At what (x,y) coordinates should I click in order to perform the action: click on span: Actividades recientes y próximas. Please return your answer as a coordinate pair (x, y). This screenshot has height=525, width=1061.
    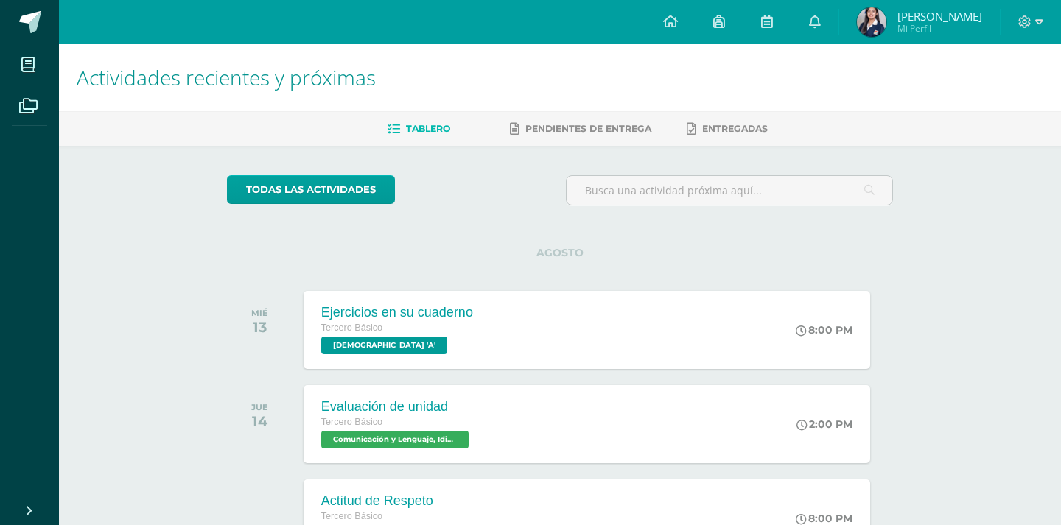
    Looking at the image, I should click on (226, 77).